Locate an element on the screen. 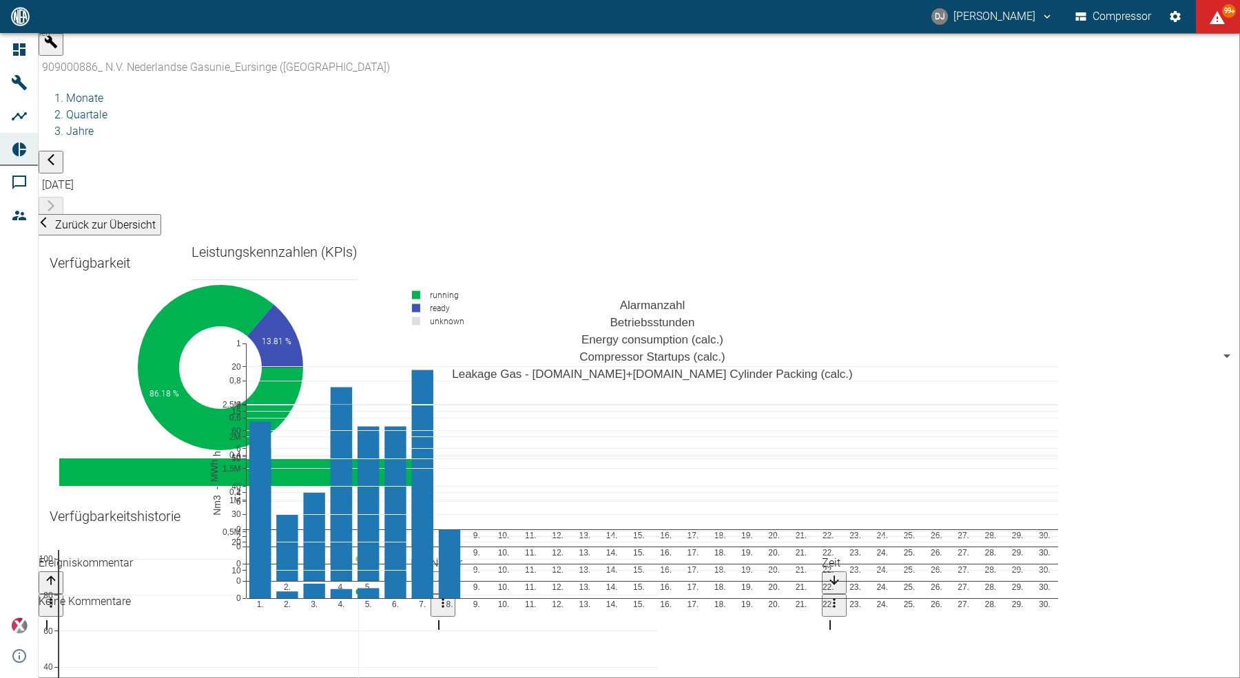  button: Sort is located at coordinates (51, 583).